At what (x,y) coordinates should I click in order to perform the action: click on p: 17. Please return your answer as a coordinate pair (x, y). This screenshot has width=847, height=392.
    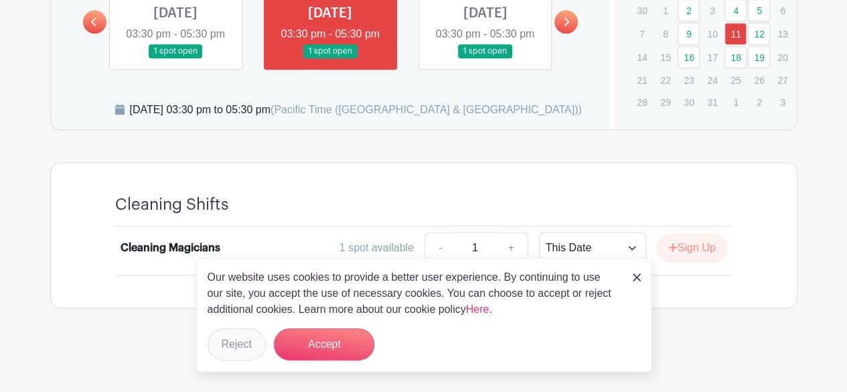
    Looking at the image, I should click on (712, 57).